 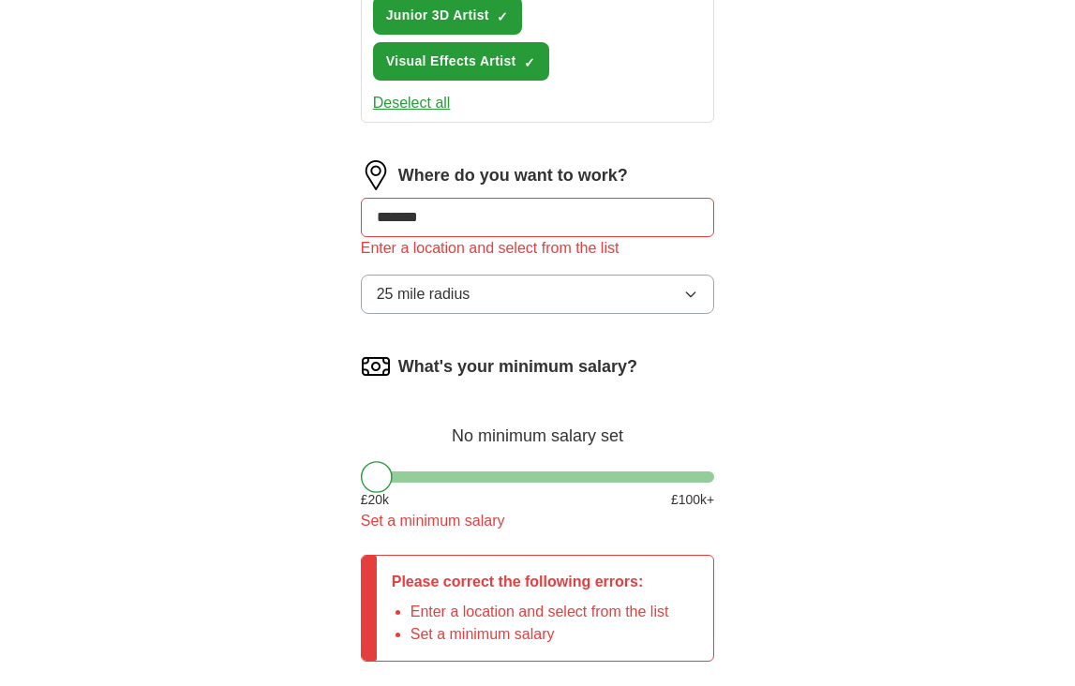 I want to click on img: salary.png, so click(x=376, y=366).